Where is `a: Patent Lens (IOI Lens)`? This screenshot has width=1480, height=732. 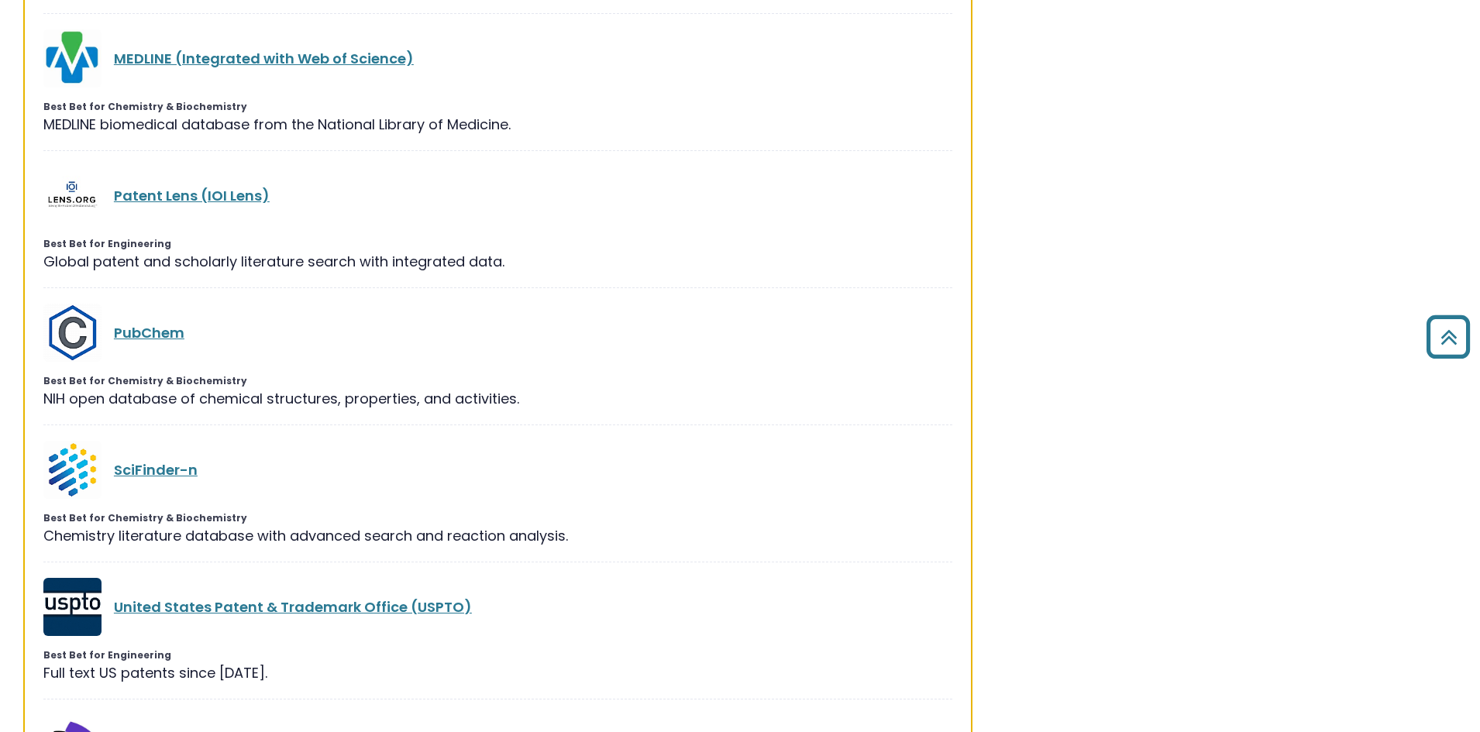 a: Patent Lens (IOI Lens) is located at coordinates (191, 195).